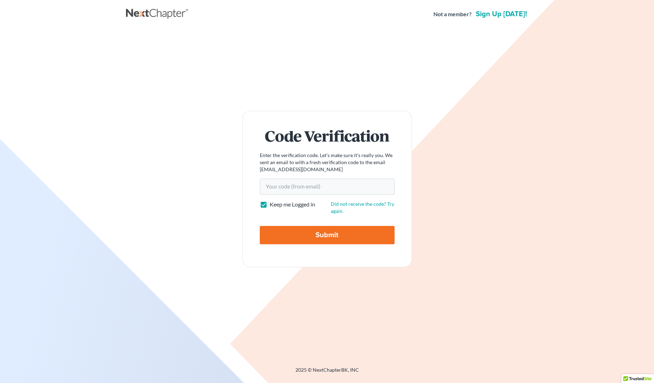 The height and width of the screenshot is (383, 654). Describe the element at coordinates (327, 135) in the screenshot. I see `h1: Code Verification` at that location.